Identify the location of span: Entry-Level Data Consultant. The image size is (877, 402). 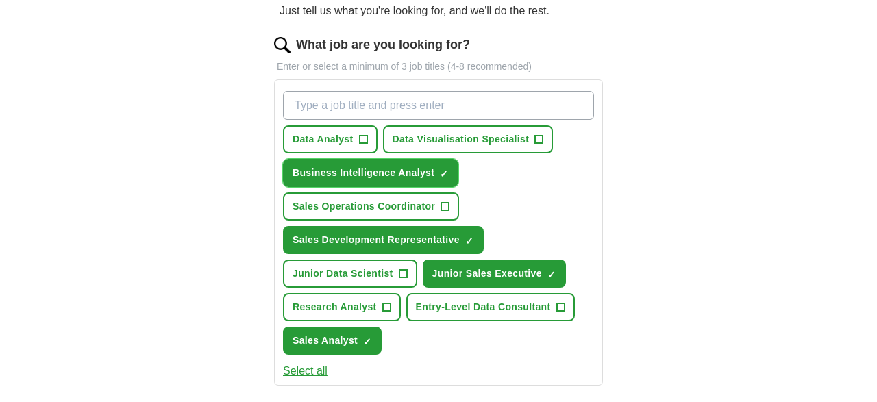
(483, 307).